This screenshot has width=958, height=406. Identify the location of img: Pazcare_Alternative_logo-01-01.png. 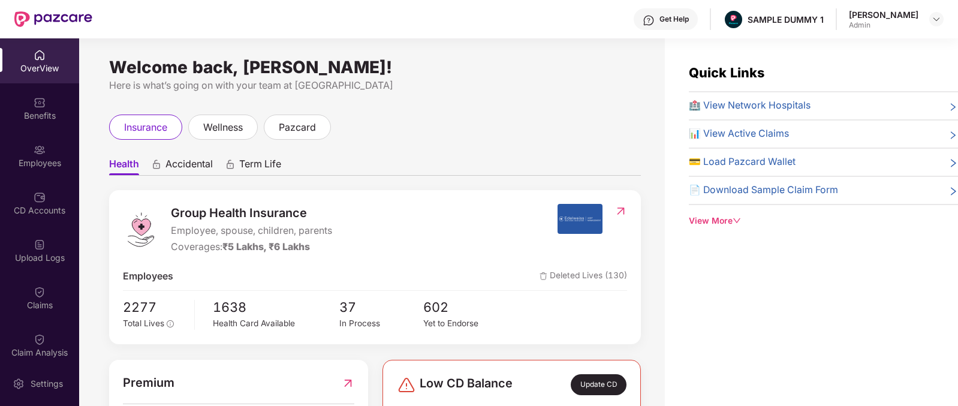
(733, 19).